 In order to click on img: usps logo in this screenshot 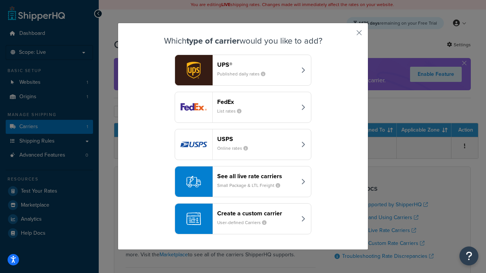, I will do `click(194, 145)`.